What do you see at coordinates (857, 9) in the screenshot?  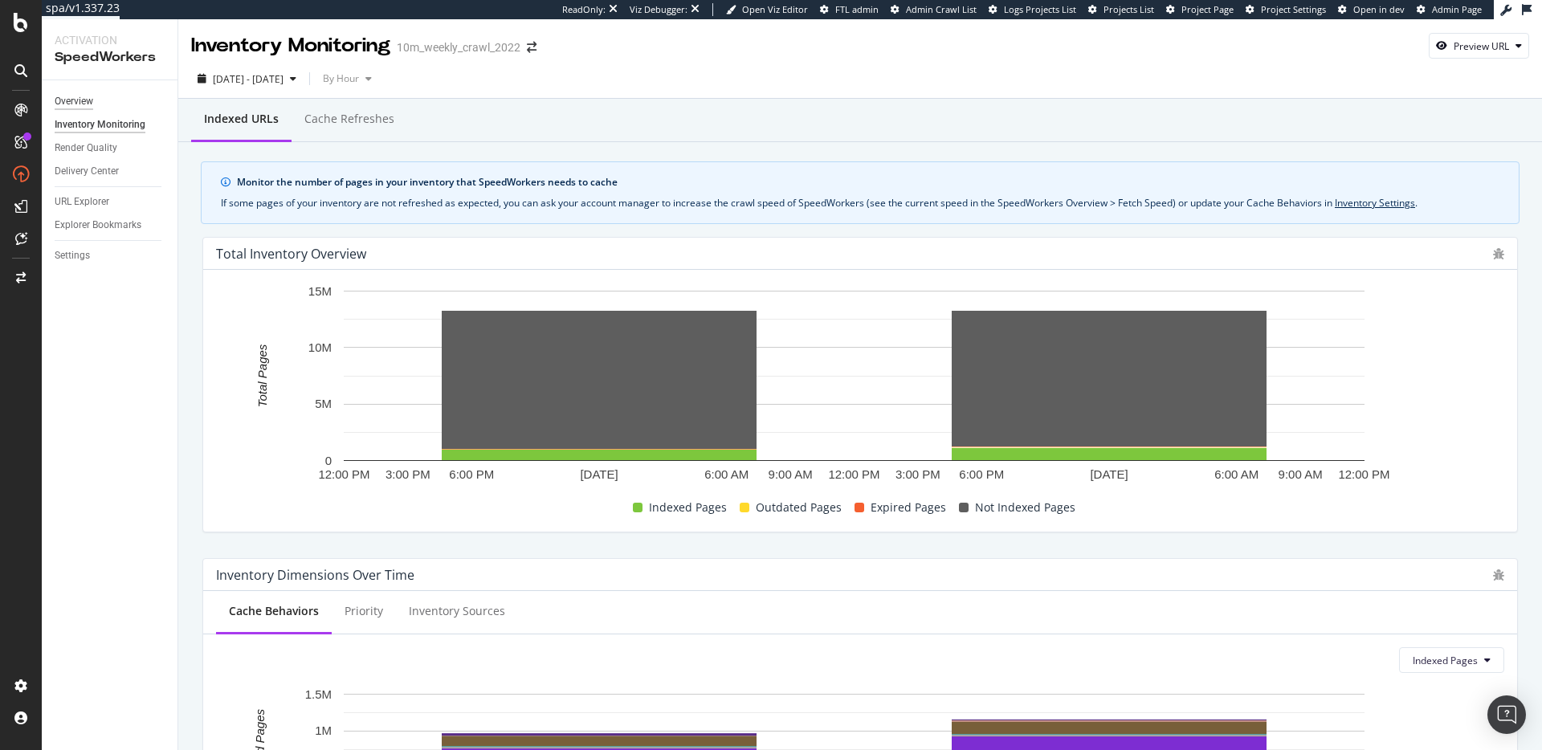 I see `span: FTL admin` at bounding box center [857, 9].